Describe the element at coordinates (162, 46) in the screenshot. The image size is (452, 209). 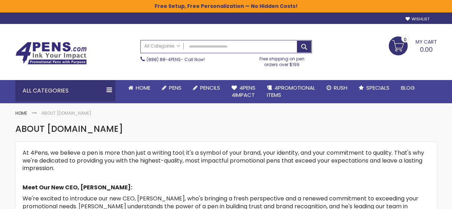
I see `span: All Categories` at that location.